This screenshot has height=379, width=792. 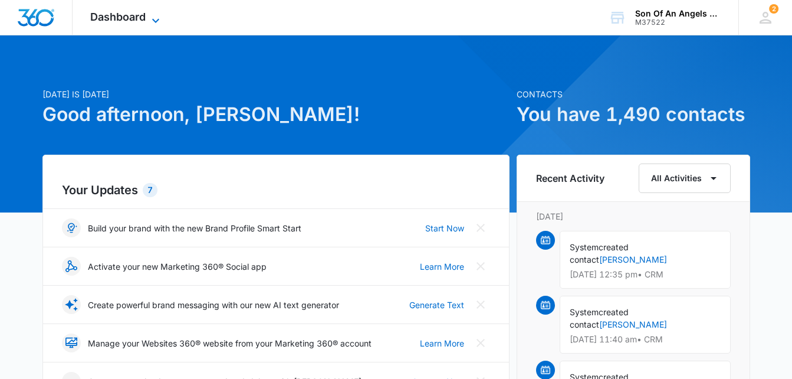 I want to click on button: All Activities, so click(x=685, y=178).